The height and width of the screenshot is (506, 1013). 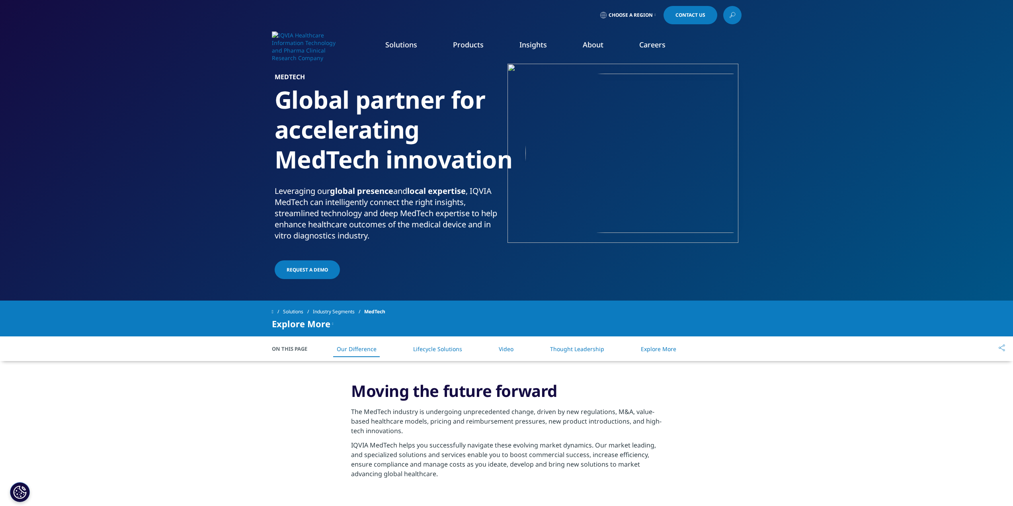 I want to click on a: Careers, so click(x=652, y=45).